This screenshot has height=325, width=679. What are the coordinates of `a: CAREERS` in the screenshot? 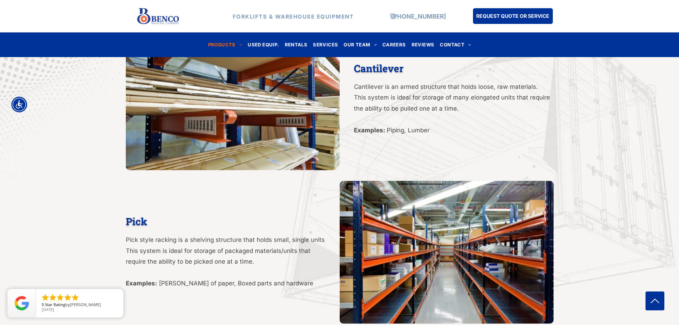 It's located at (394, 45).